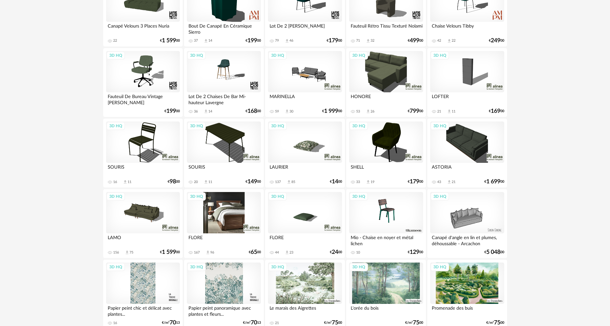  What do you see at coordinates (305, 83) in the screenshot?
I see `a: 3D HQ MARINELLA 59 Download icon 30 €1 99900` at bounding box center [305, 83].